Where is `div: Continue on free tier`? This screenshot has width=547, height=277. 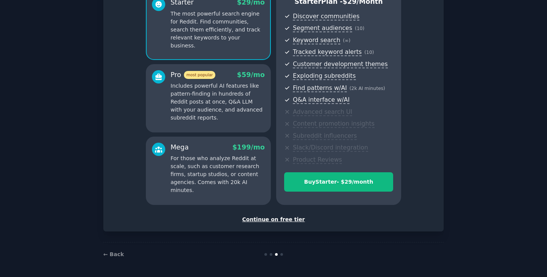
div: Continue on free tier is located at coordinates (273, 220).